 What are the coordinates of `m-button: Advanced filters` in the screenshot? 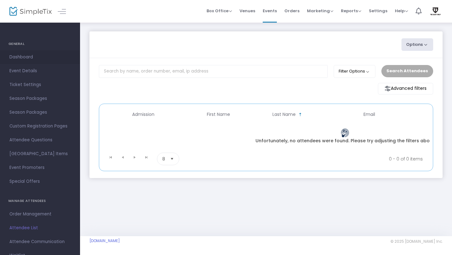 It's located at (405, 88).